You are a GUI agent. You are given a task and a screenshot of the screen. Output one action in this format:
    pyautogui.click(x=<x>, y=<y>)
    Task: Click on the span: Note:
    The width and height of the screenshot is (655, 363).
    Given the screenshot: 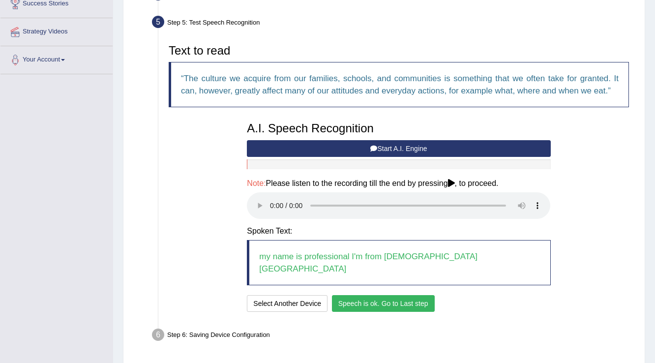 What is the action you would take?
    pyautogui.click(x=256, y=183)
    